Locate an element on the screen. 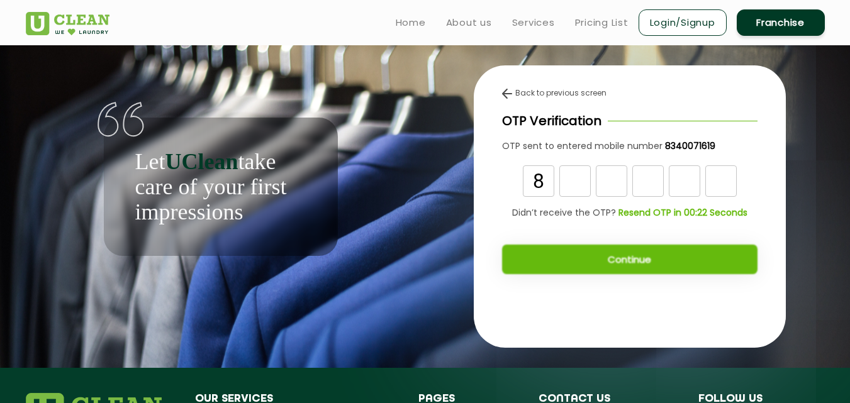  a: Login/Signup is located at coordinates (683, 23).